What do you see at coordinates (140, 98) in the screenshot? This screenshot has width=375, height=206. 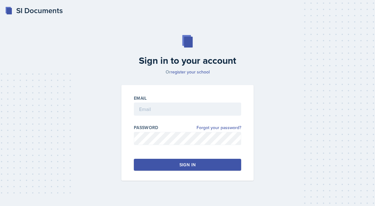 I see `label: Email` at bounding box center [140, 98].